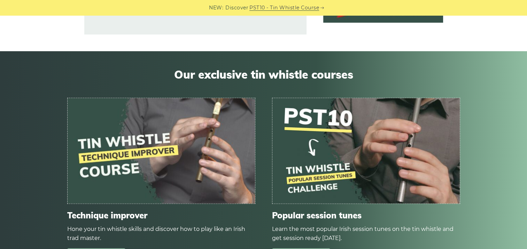  What do you see at coordinates (264, 75) in the screenshot?
I see `span: Our exclusive tin whistle courses` at bounding box center [264, 75].